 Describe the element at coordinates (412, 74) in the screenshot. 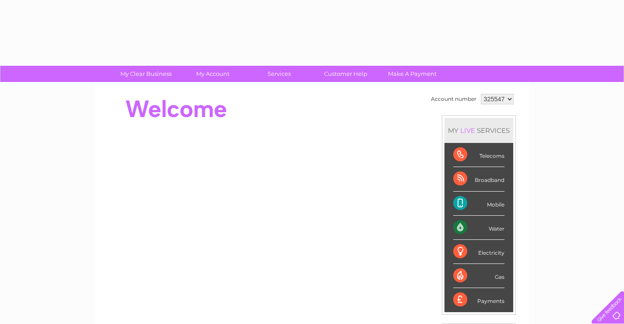

I see `a: Make A Payment` at that location.